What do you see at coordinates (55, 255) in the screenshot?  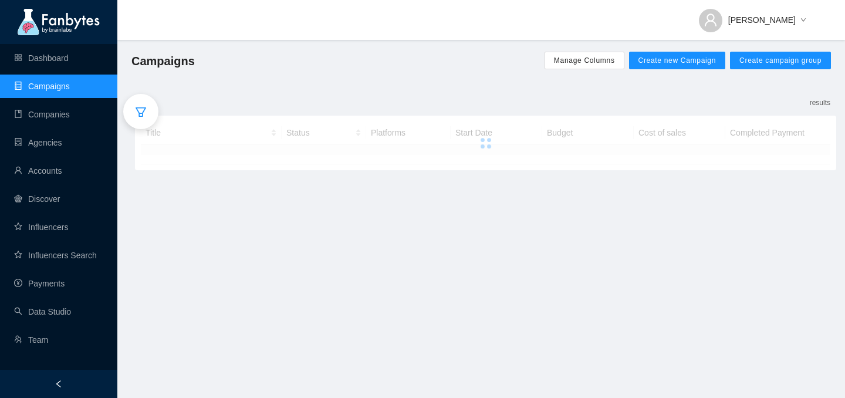 I see `a: starInfluencers Search` at bounding box center [55, 255].